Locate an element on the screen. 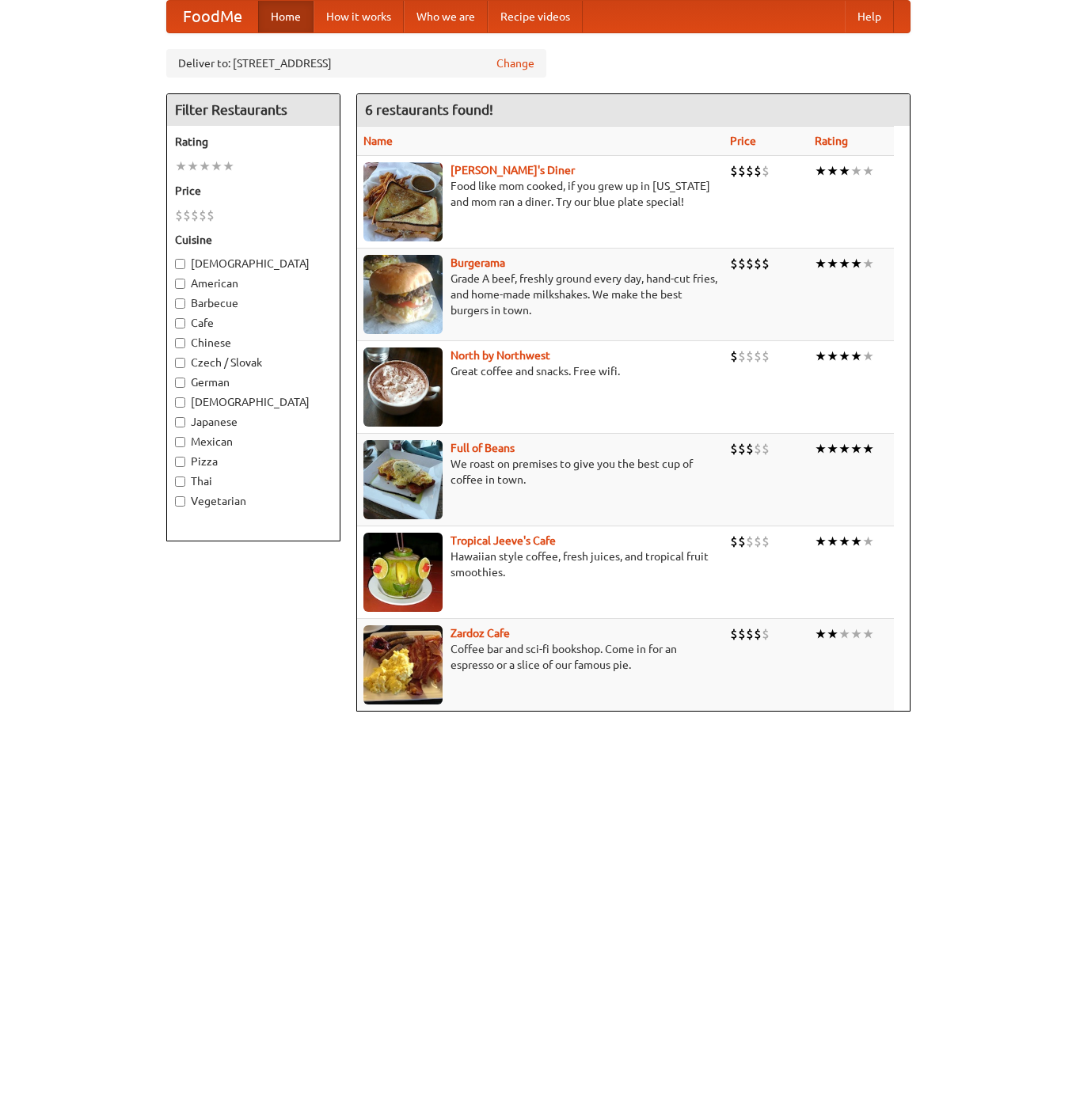 The height and width of the screenshot is (1120, 1076). a: Rating is located at coordinates (831, 141).